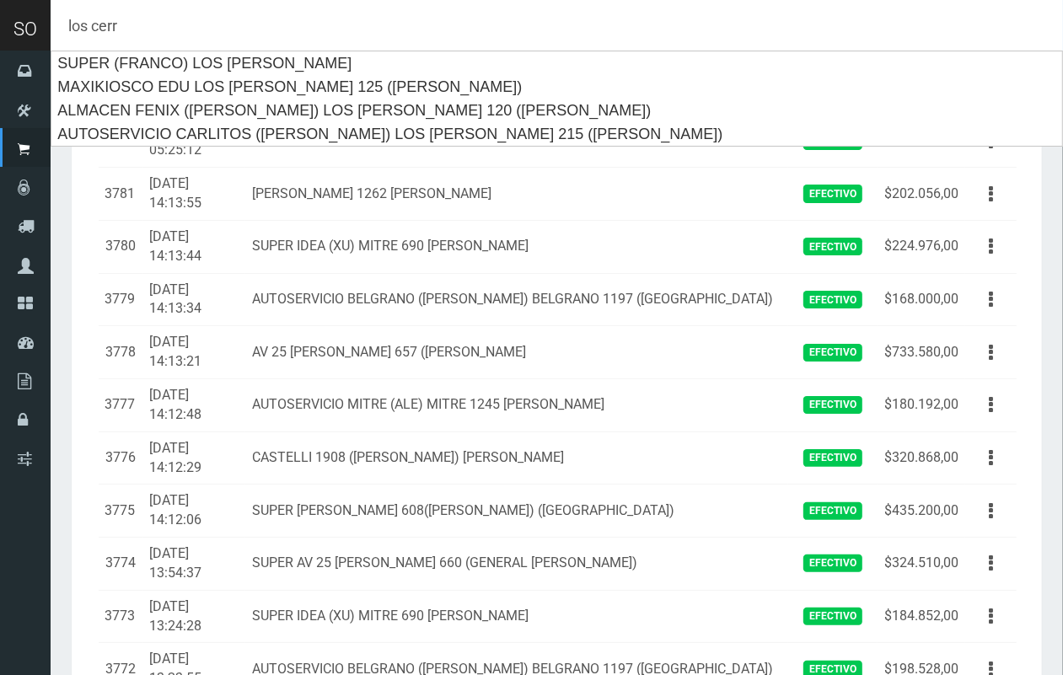 The image size is (1063, 675). Describe the element at coordinates (120, 299) in the screenshot. I see `td: 3779` at that location.